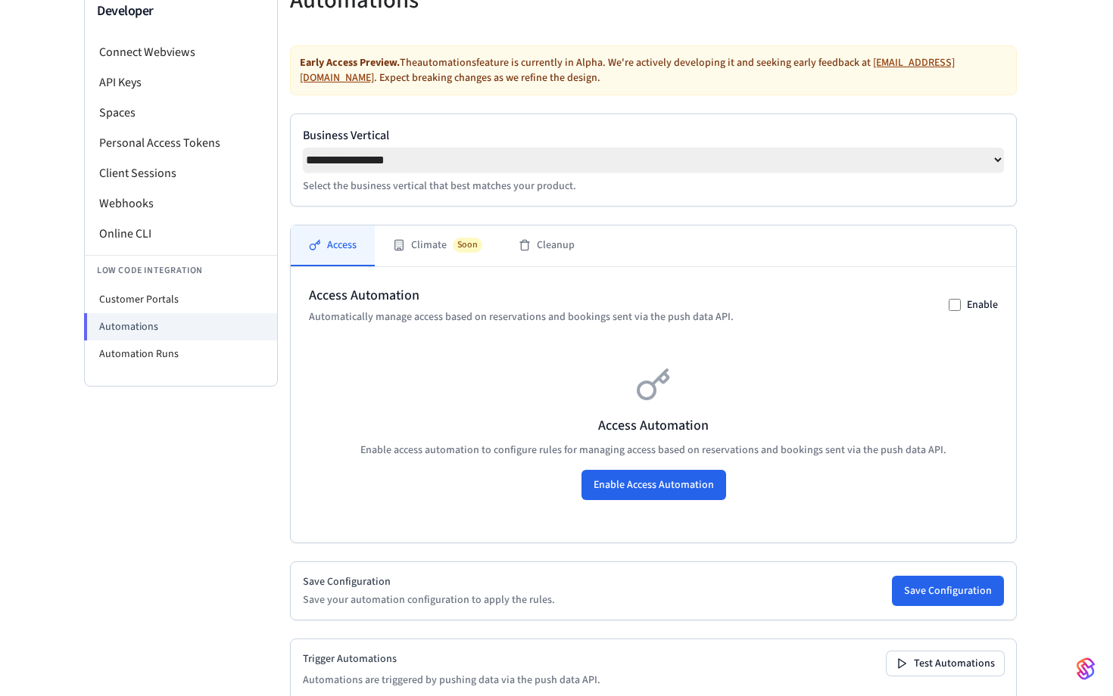  Describe the element at coordinates (653, 485) in the screenshot. I see `button: Enable Access Automation` at that location.